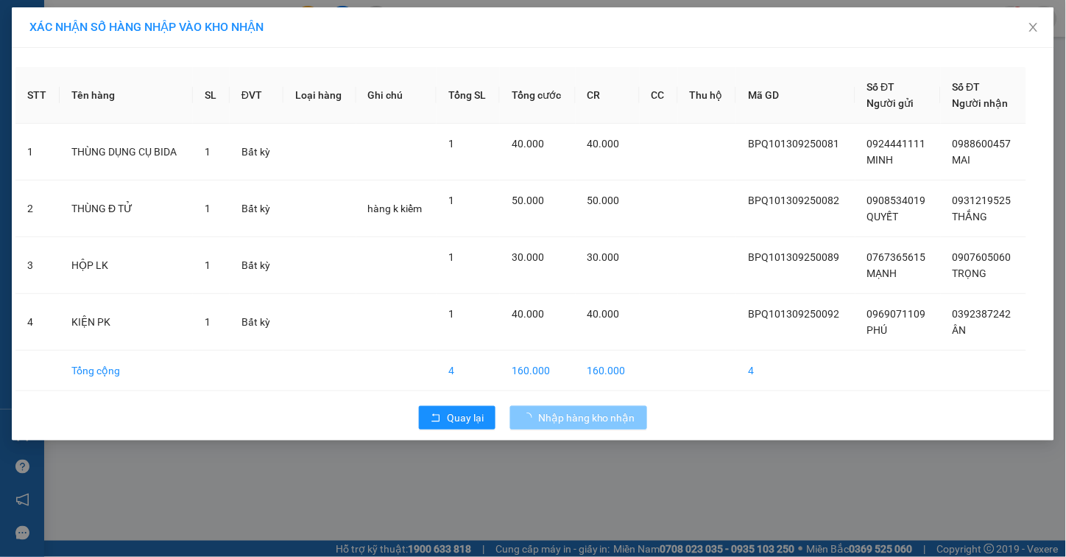 The image size is (1066, 557). I want to click on td: KIỆN PK, so click(126, 322).